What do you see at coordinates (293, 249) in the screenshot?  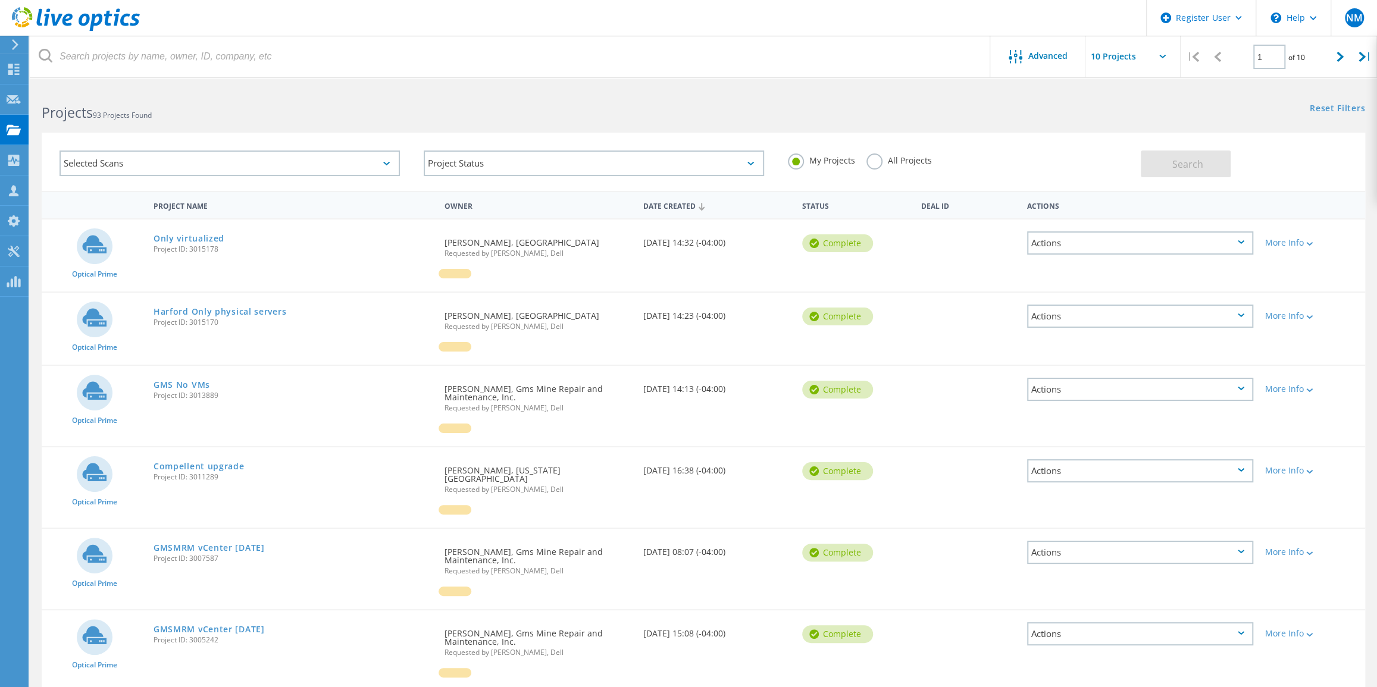 I see `span: Project ID: 3015178` at bounding box center [293, 249].